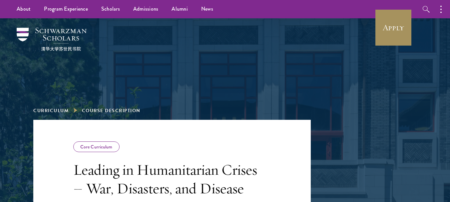  What do you see at coordinates (51, 111) in the screenshot?
I see `a: Curriculum` at bounding box center [51, 111].